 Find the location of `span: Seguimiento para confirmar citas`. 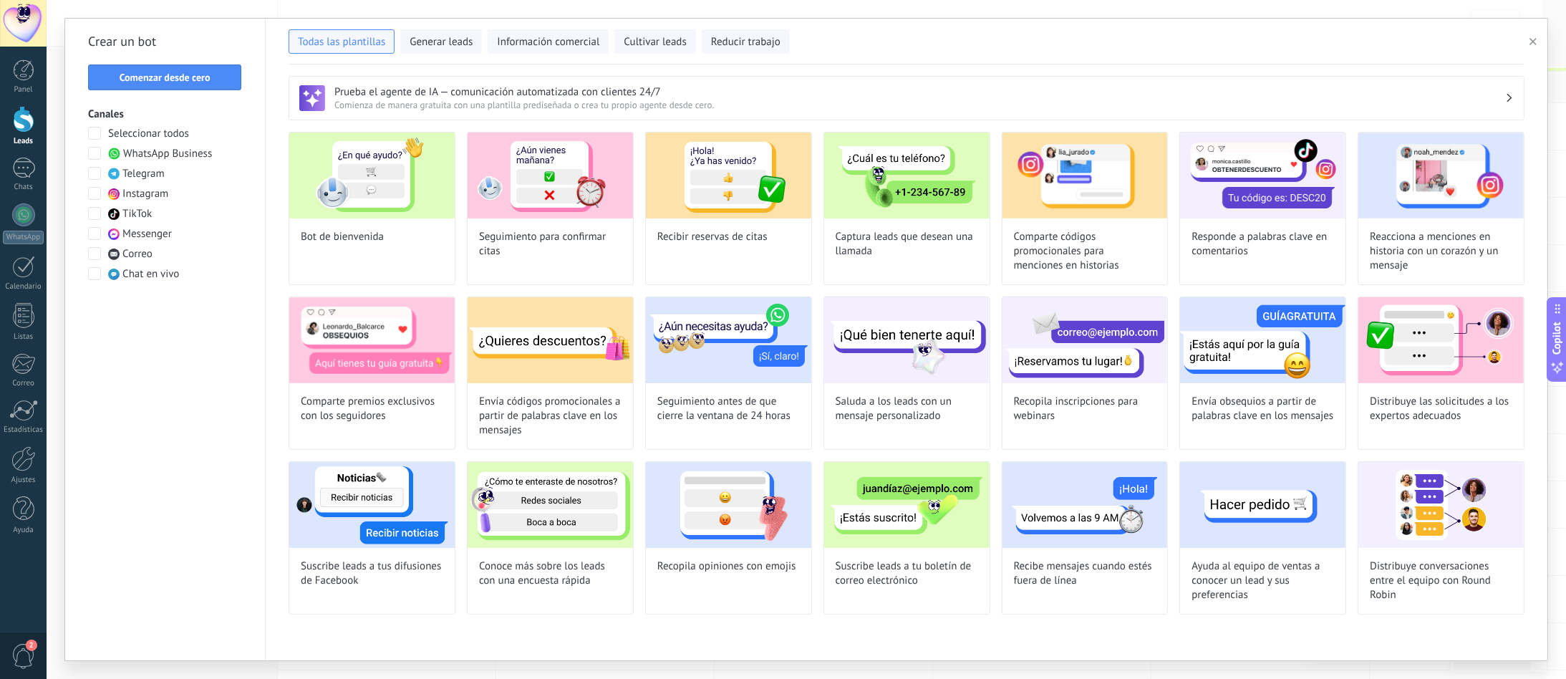

span: Seguimiento para confirmar citas is located at coordinates (550, 244).